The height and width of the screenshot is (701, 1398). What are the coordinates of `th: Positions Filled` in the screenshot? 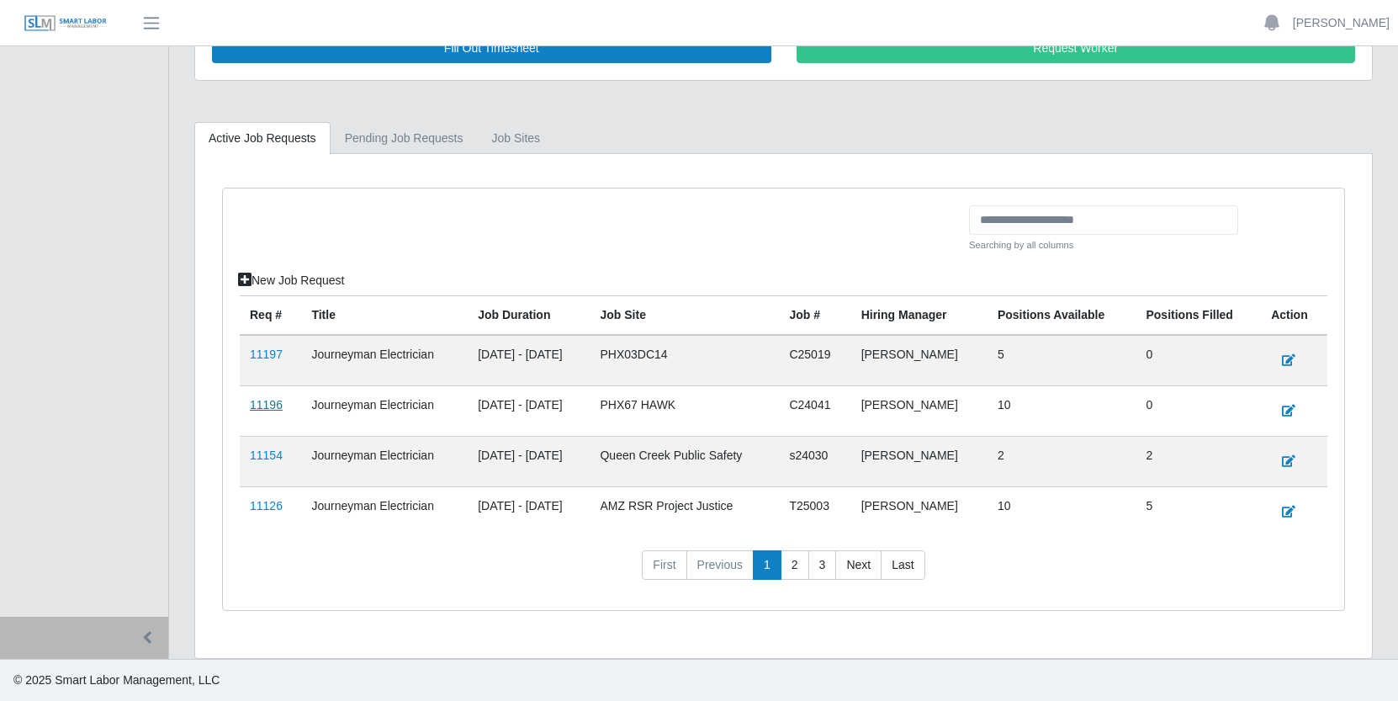 It's located at (1198, 315).